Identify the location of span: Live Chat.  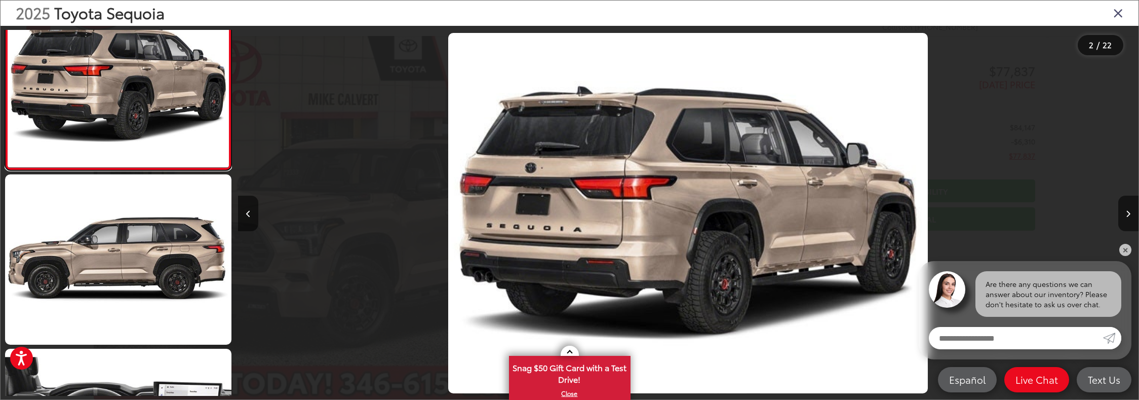
(1037, 379).